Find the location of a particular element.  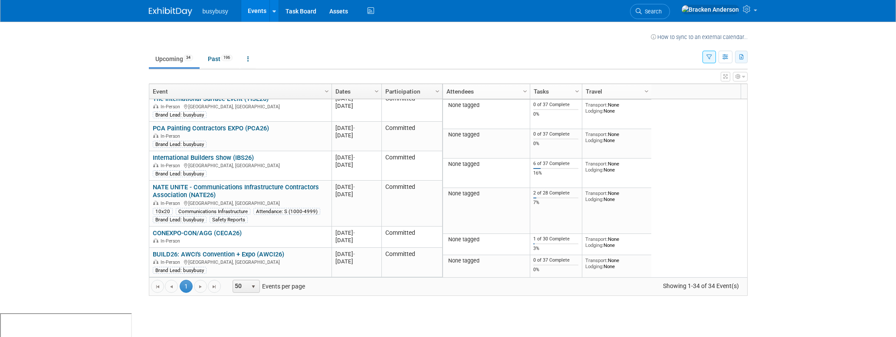

span: 34 is located at coordinates (188, 58).